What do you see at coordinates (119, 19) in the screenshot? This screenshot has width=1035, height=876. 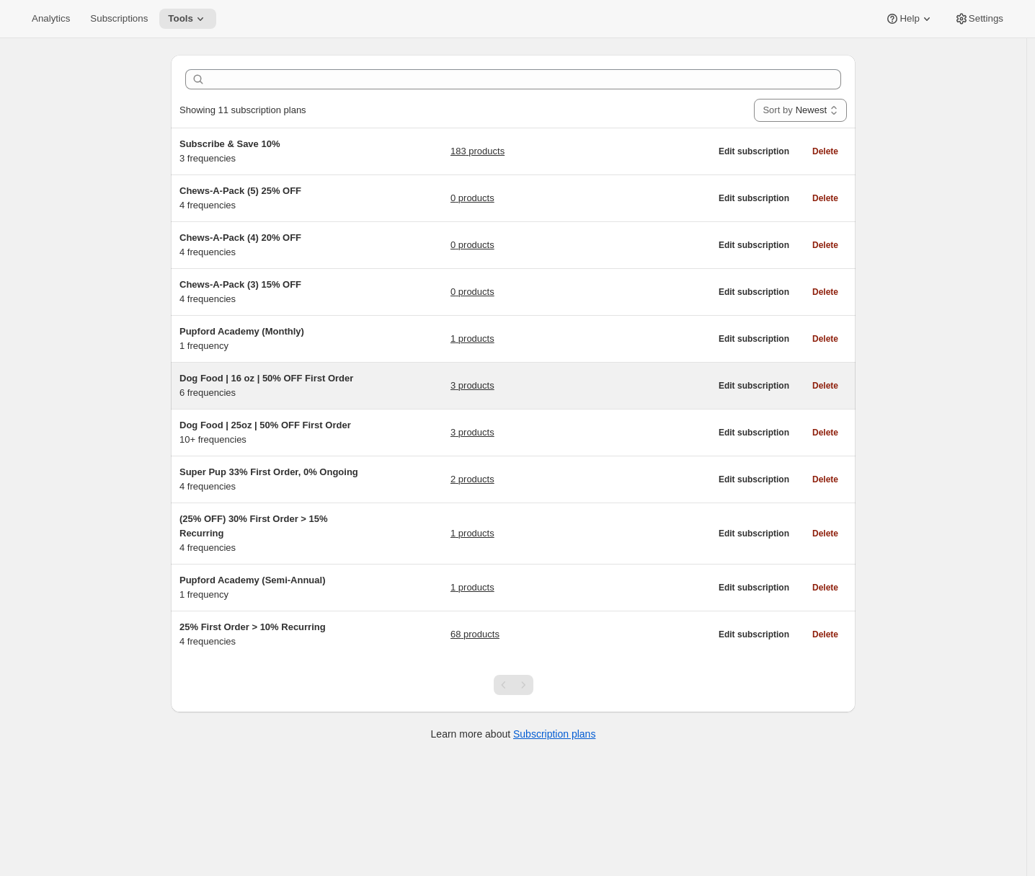 I see `button: Subscriptions` at bounding box center [119, 19].